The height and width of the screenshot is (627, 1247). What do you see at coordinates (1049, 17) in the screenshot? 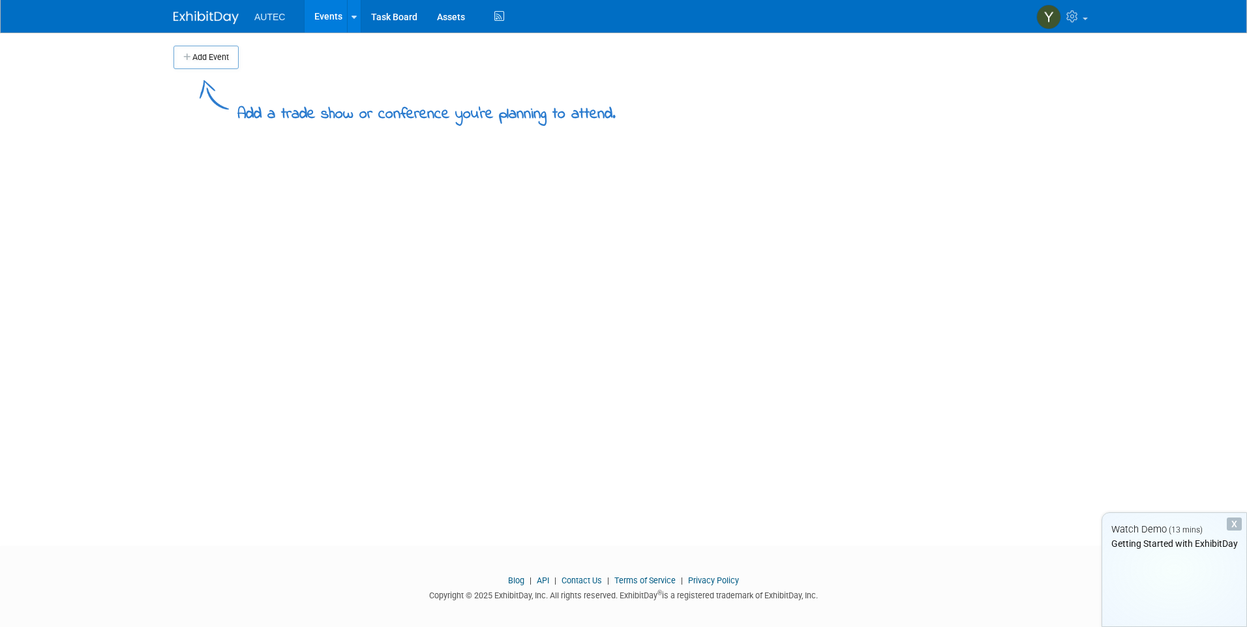
I see `img: Ygor Brito` at bounding box center [1049, 17].